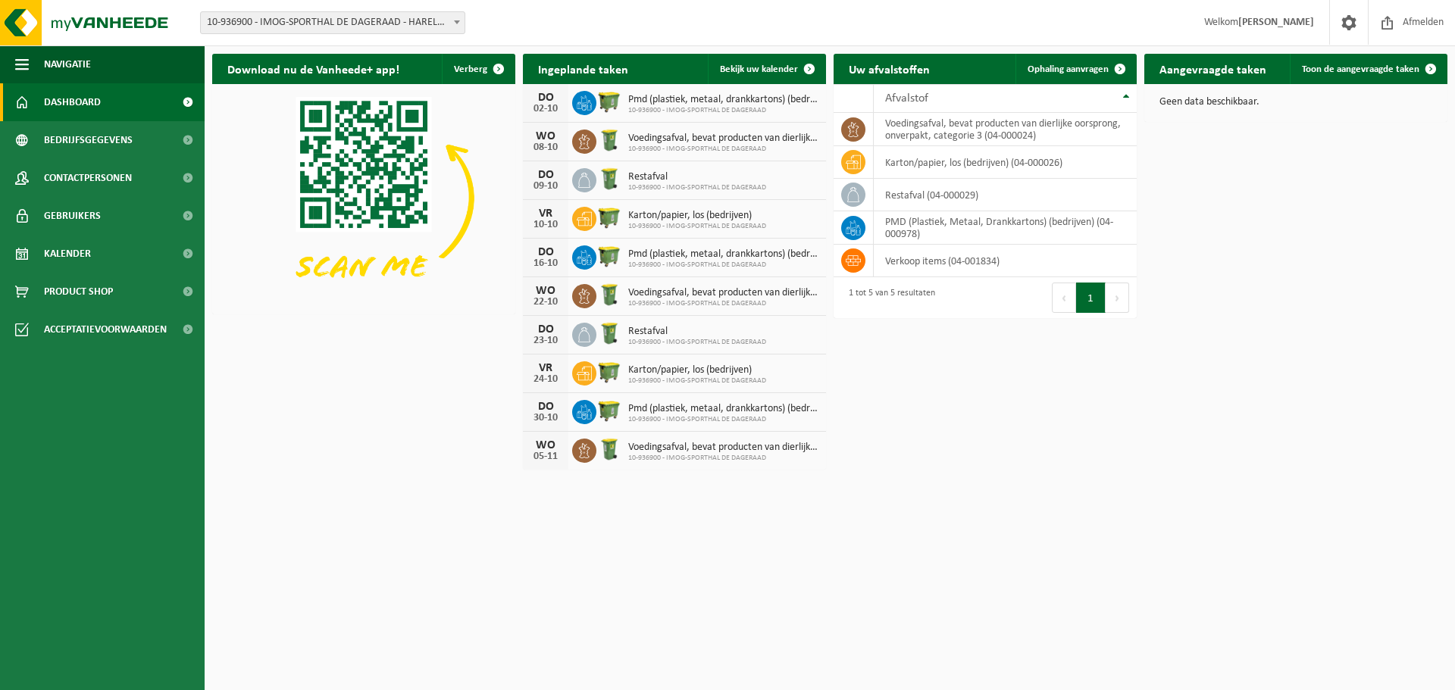  Describe the element at coordinates (1005, 195) in the screenshot. I see `td: restafval (04-000029)` at that location.